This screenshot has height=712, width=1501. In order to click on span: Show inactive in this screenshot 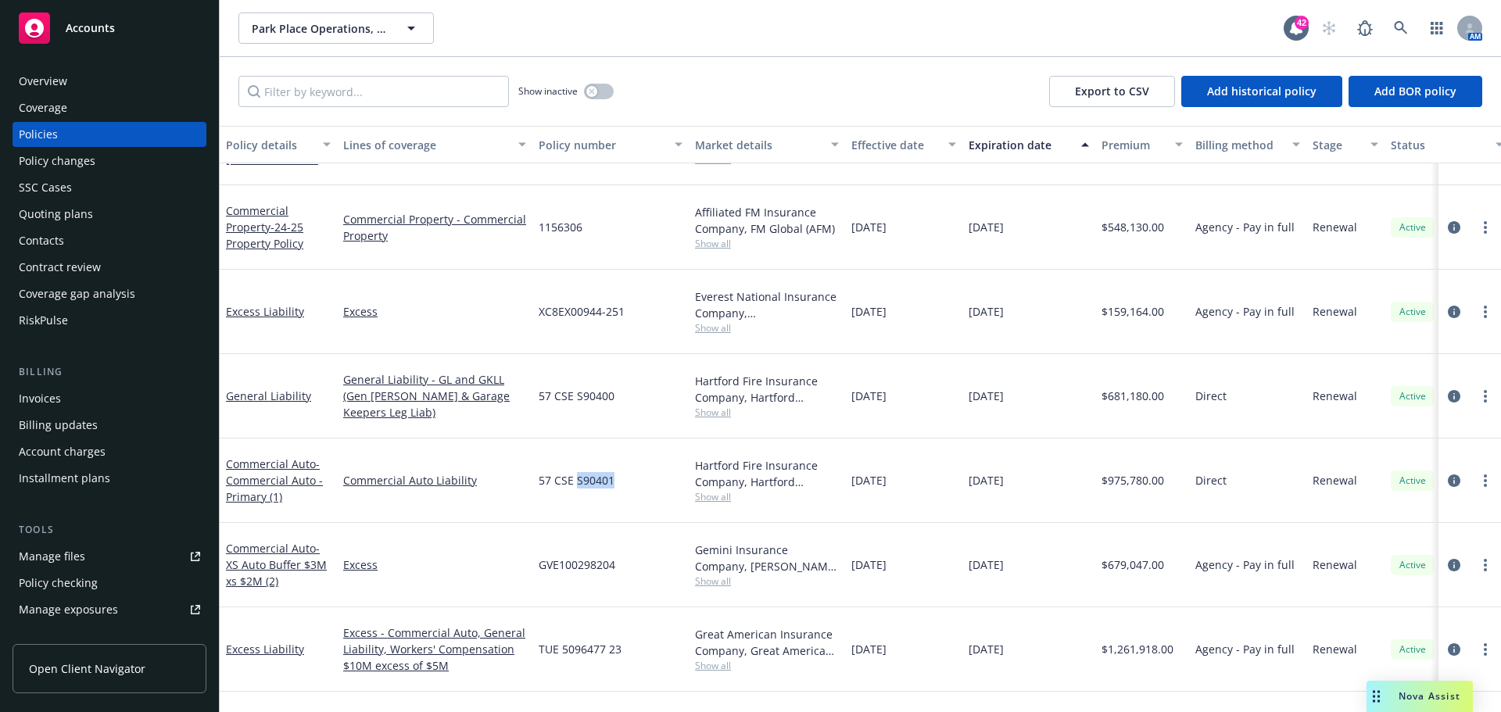, I will do `click(548, 91)`.